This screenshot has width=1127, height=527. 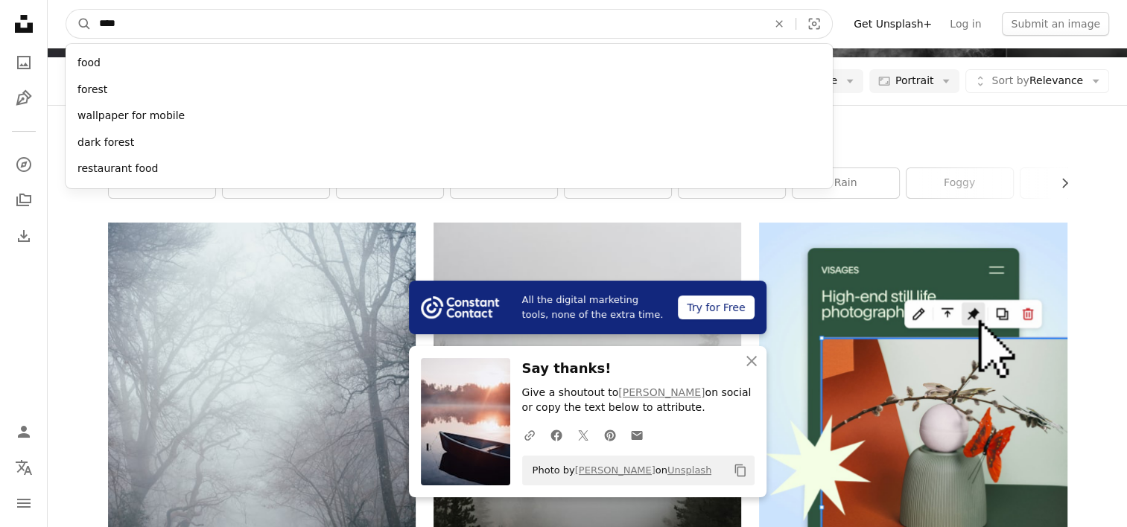 I want to click on span: All the digital marketing tools, none of the extra time., so click(x=594, y=308).